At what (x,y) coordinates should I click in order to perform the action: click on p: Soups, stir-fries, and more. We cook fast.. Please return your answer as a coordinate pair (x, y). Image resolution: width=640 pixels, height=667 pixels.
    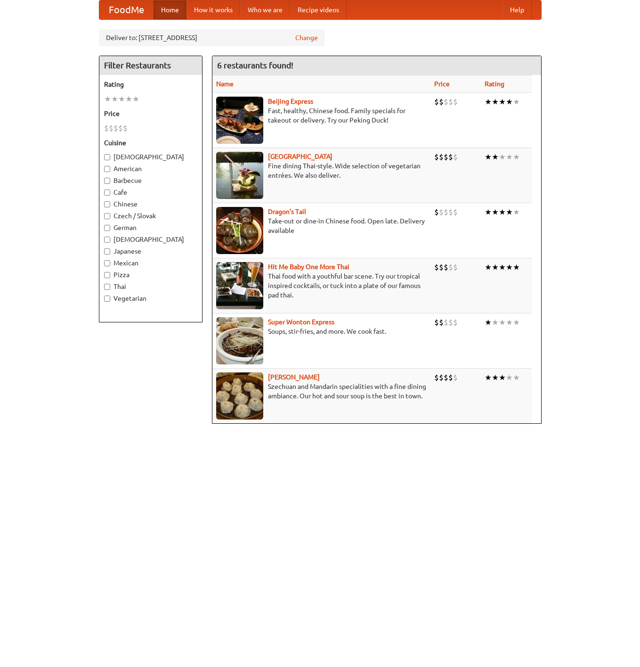
    Looking at the image, I should click on (322, 331).